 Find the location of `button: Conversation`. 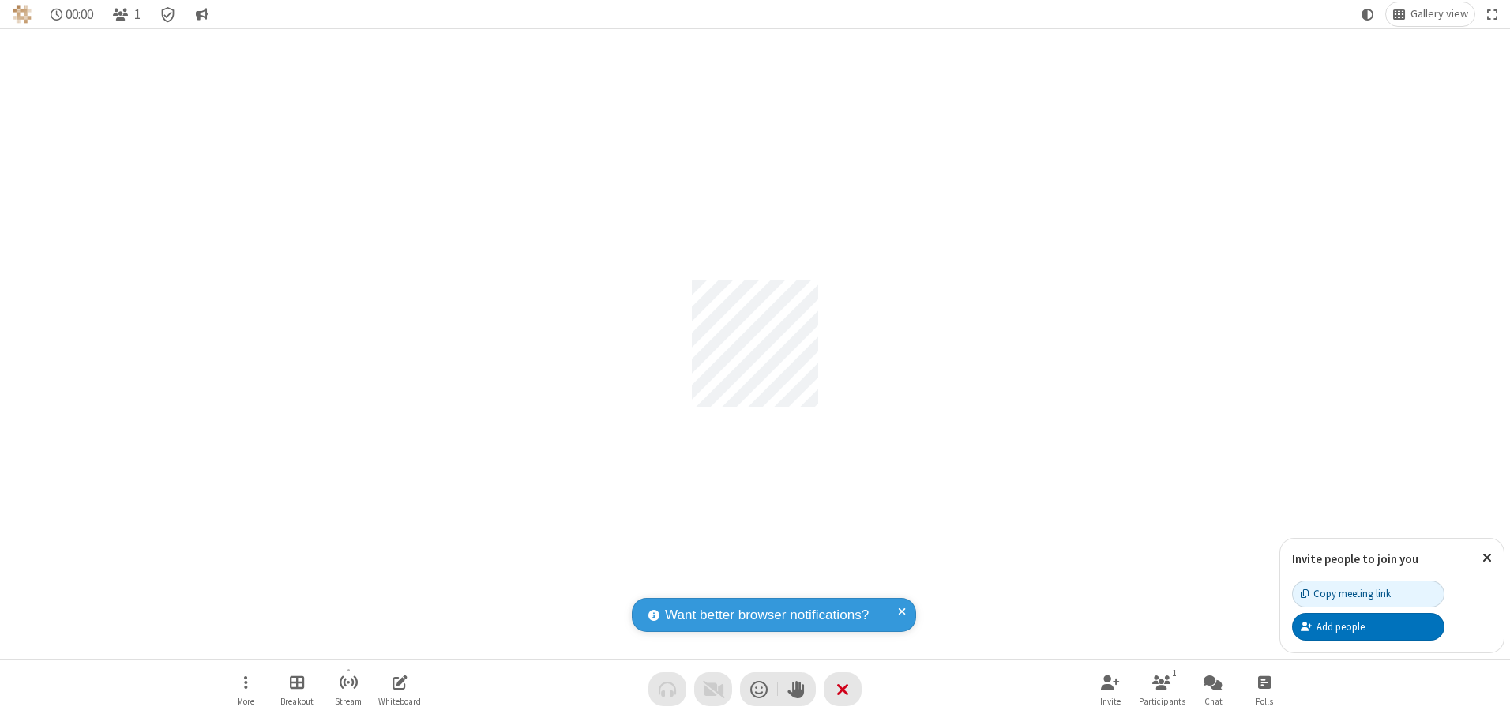

button: Conversation is located at coordinates (201, 14).